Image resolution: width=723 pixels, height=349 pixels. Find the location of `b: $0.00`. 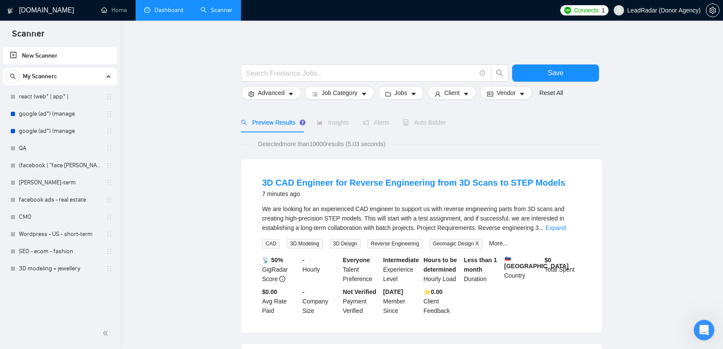

b: $0.00 is located at coordinates (269, 292).